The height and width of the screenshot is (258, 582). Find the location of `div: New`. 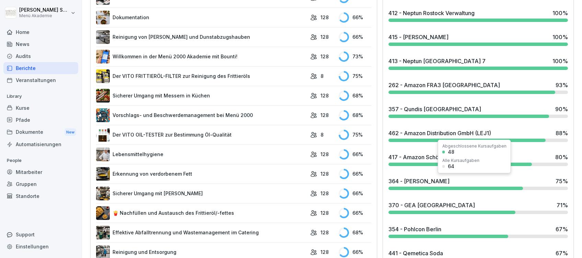

div: New is located at coordinates (70, 132).